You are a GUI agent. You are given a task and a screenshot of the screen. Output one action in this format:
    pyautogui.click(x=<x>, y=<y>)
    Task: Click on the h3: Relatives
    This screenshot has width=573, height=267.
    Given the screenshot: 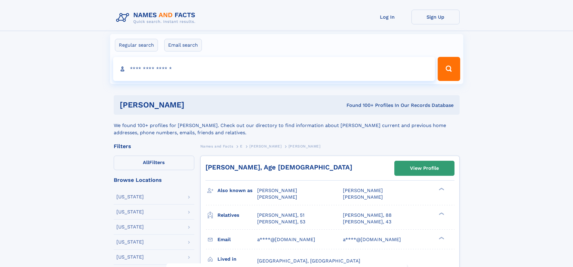 What is the action you would take?
    pyautogui.click(x=237, y=215)
    